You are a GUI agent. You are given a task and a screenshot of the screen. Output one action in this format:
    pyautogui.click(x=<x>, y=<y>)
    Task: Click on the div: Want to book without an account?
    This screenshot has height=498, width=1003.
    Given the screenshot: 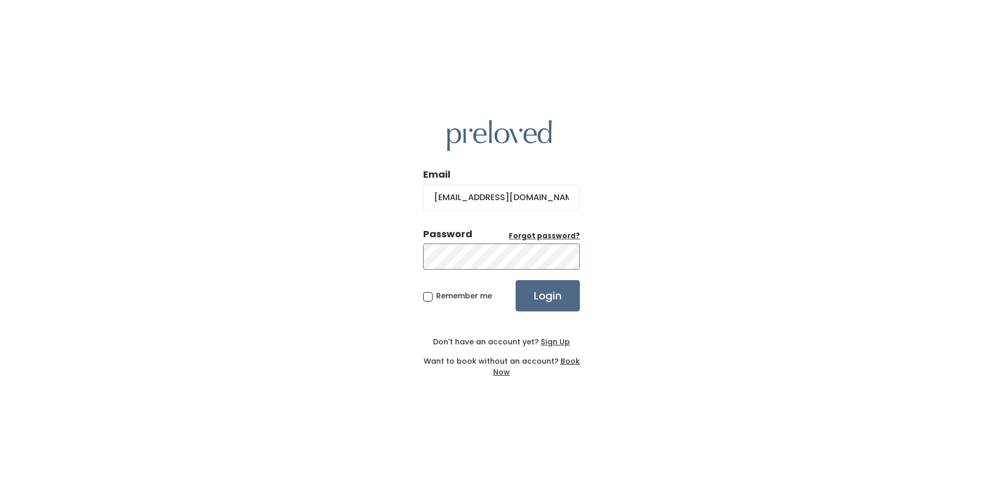 What is the action you would take?
    pyautogui.click(x=502, y=363)
    